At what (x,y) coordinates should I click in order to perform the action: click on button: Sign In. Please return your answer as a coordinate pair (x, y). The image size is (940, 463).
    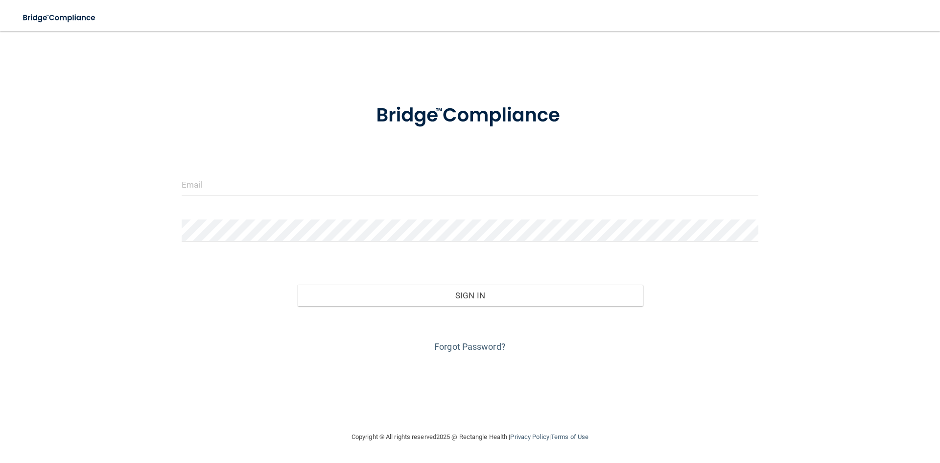
    Looking at the image, I should click on (470, 295).